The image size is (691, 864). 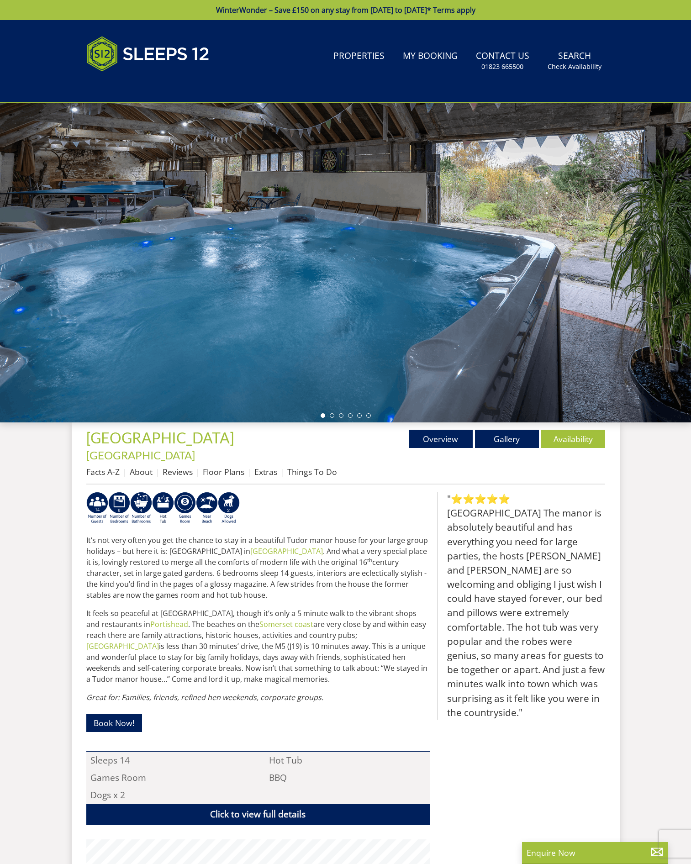 What do you see at coordinates (168, 760) in the screenshot?
I see `li: Sleeps 14` at bounding box center [168, 760].